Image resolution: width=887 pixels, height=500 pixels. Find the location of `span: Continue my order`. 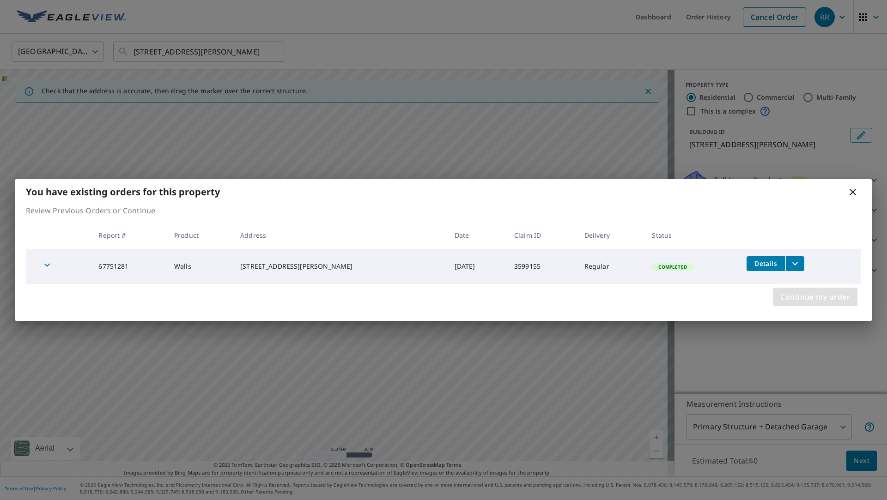

span: Continue my order is located at coordinates (815, 297).